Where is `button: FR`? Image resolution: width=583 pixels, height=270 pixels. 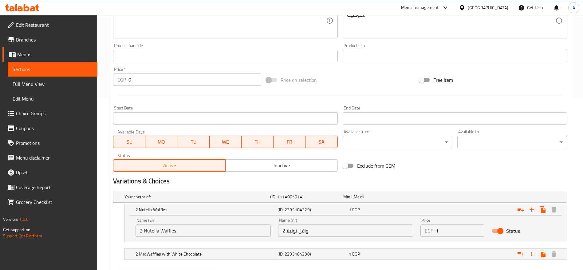 button: FR is located at coordinates (290, 142).